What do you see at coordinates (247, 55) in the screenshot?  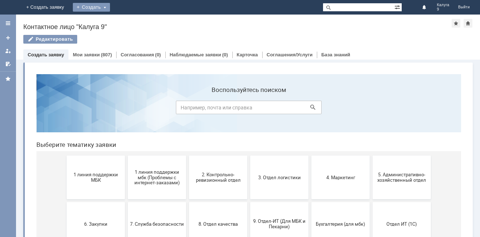 I see `a: Карточка` at bounding box center [247, 55].